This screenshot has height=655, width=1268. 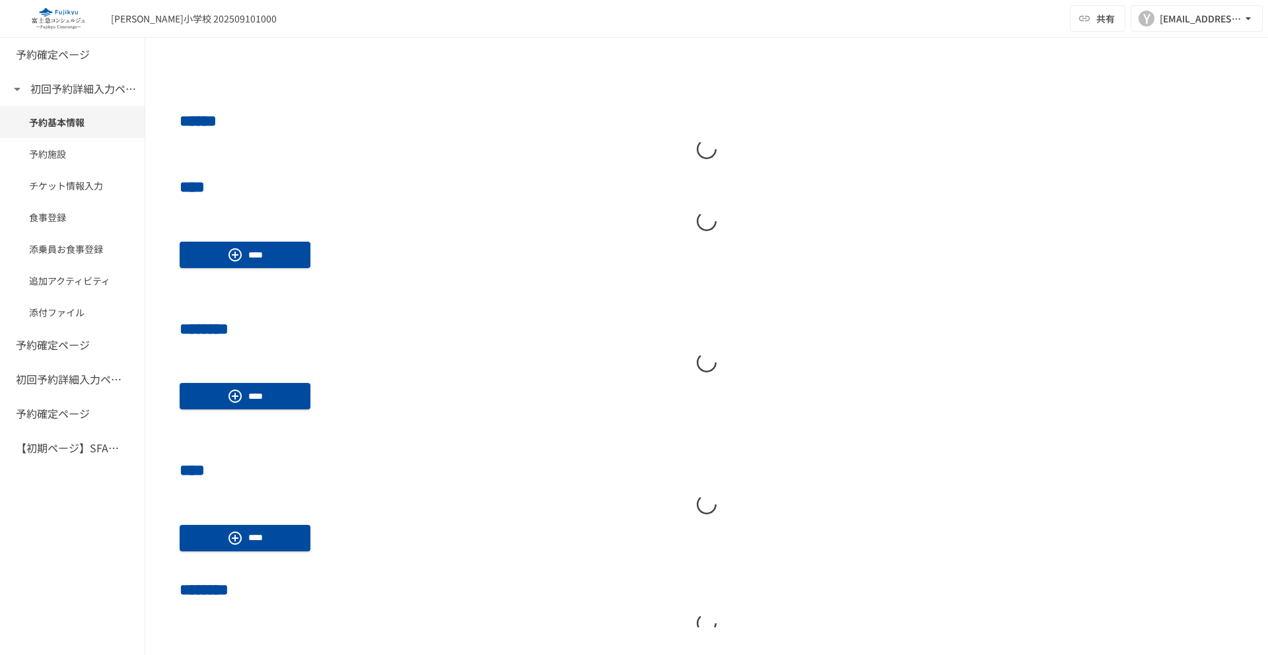 What do you see at coordinates (72, 281) in the screenshot?
I see `span: 追加アクティビティ` at bounding box center [72, 281].